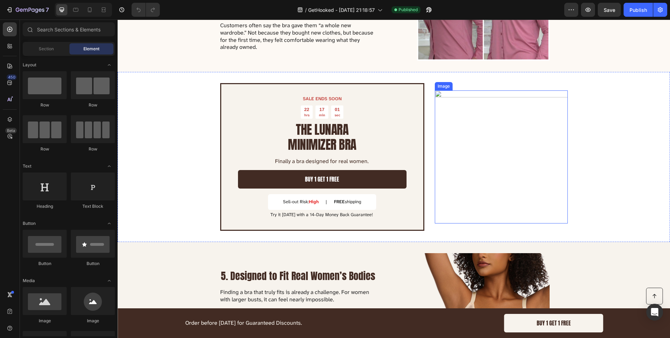 The image size is (670, 338). I want to click on div: Heading, so click(45, 206).